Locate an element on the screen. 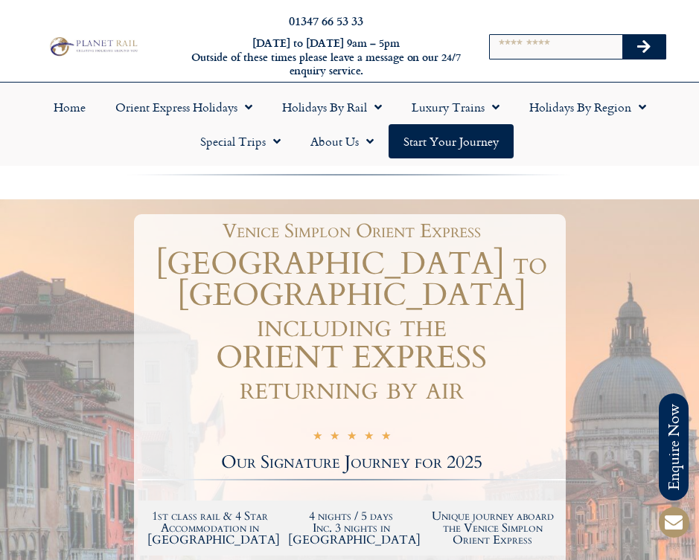 Image resolution: width=699 pixels, height=560 pixels. img: Planet Rail Train Holidays Logo is located at coordinates (93, 46).